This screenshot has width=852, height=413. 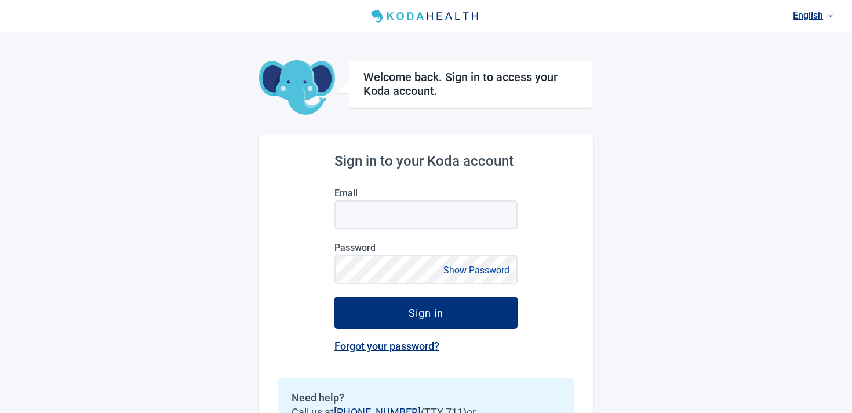 What do you see at coordinates (426, 398) in the screenshot?
I see `h2: Need help?` at bounding box center [426, 398].